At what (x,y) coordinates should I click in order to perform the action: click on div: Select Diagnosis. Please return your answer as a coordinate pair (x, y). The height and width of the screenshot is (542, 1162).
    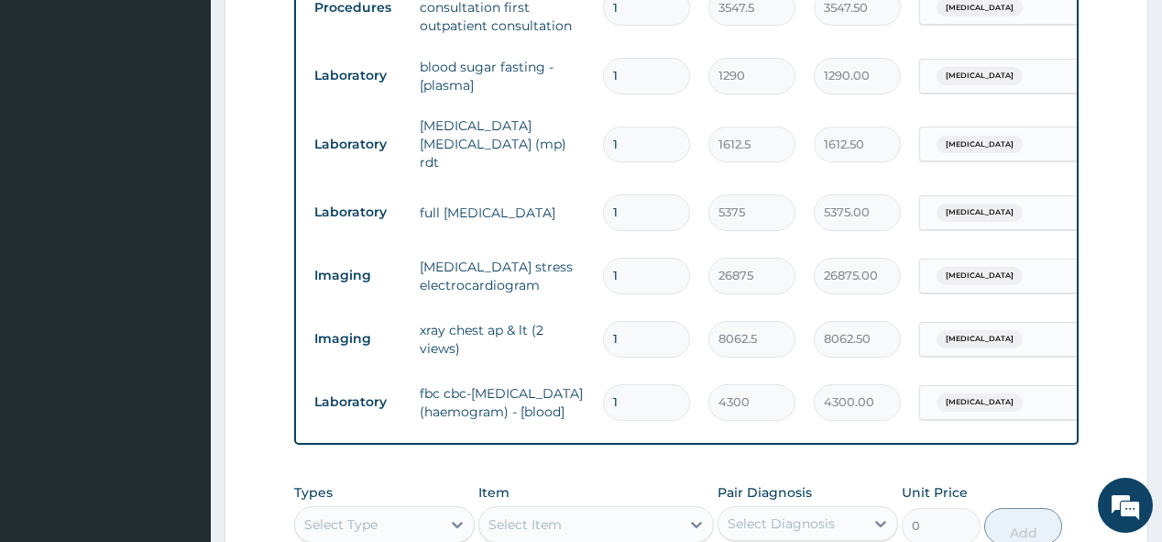
    Looking at the image, I should click on (781, 523).